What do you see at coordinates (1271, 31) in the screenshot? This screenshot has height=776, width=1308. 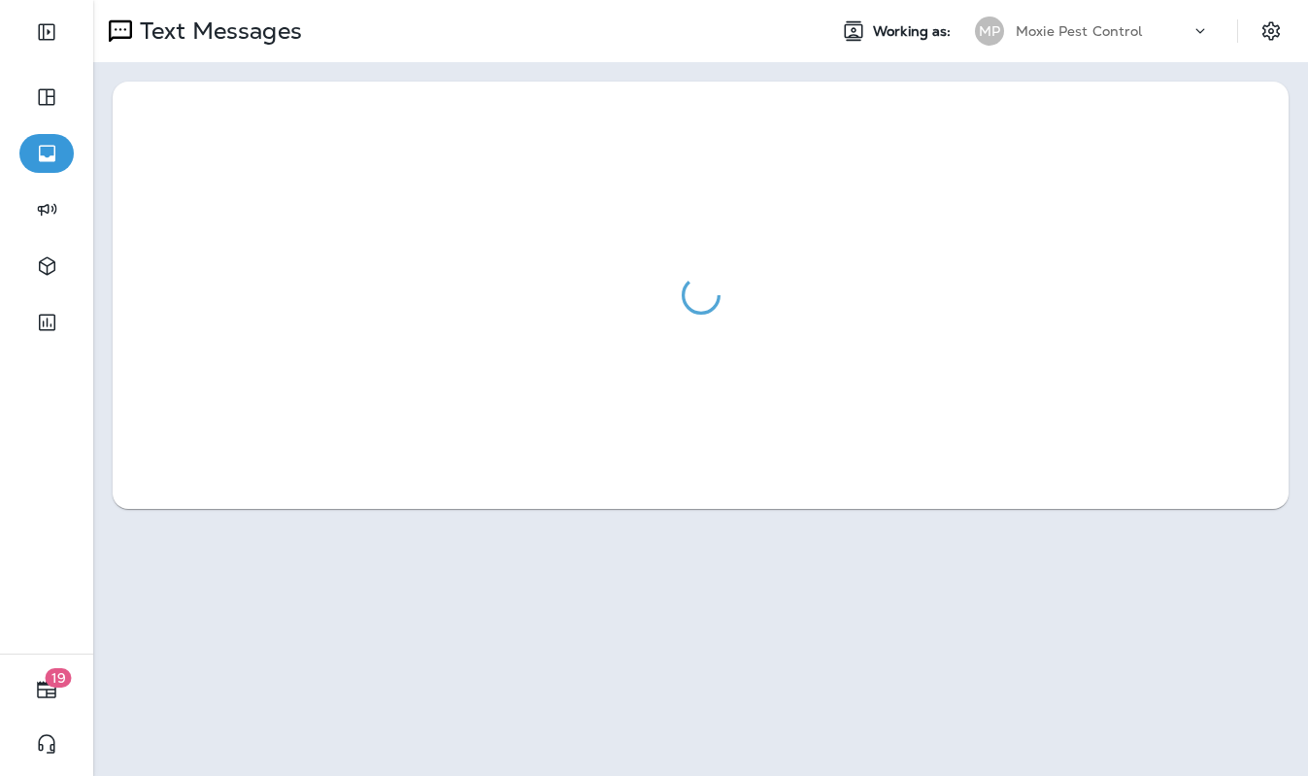 I see `button: Settings` at bounding box center [1271, 31].